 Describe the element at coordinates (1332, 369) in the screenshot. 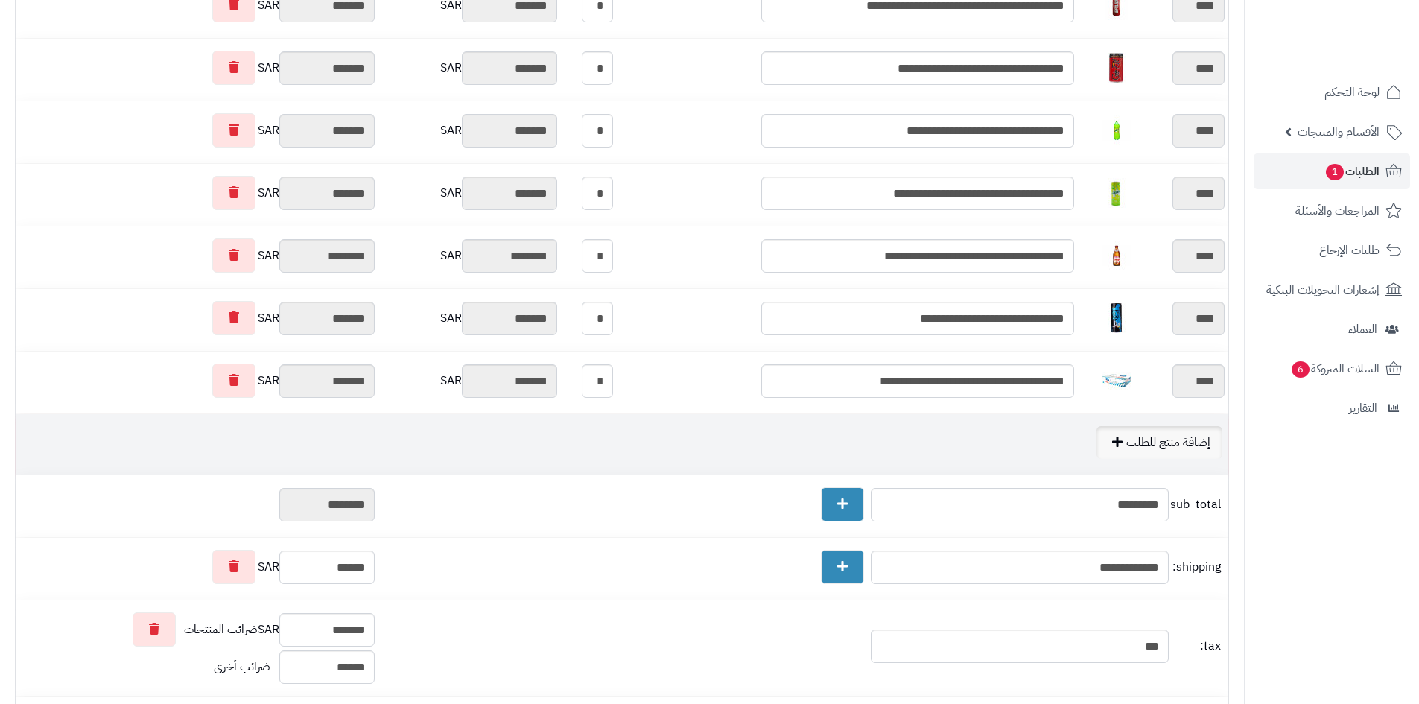

I see `a: السلات المتروكة6` at that location.